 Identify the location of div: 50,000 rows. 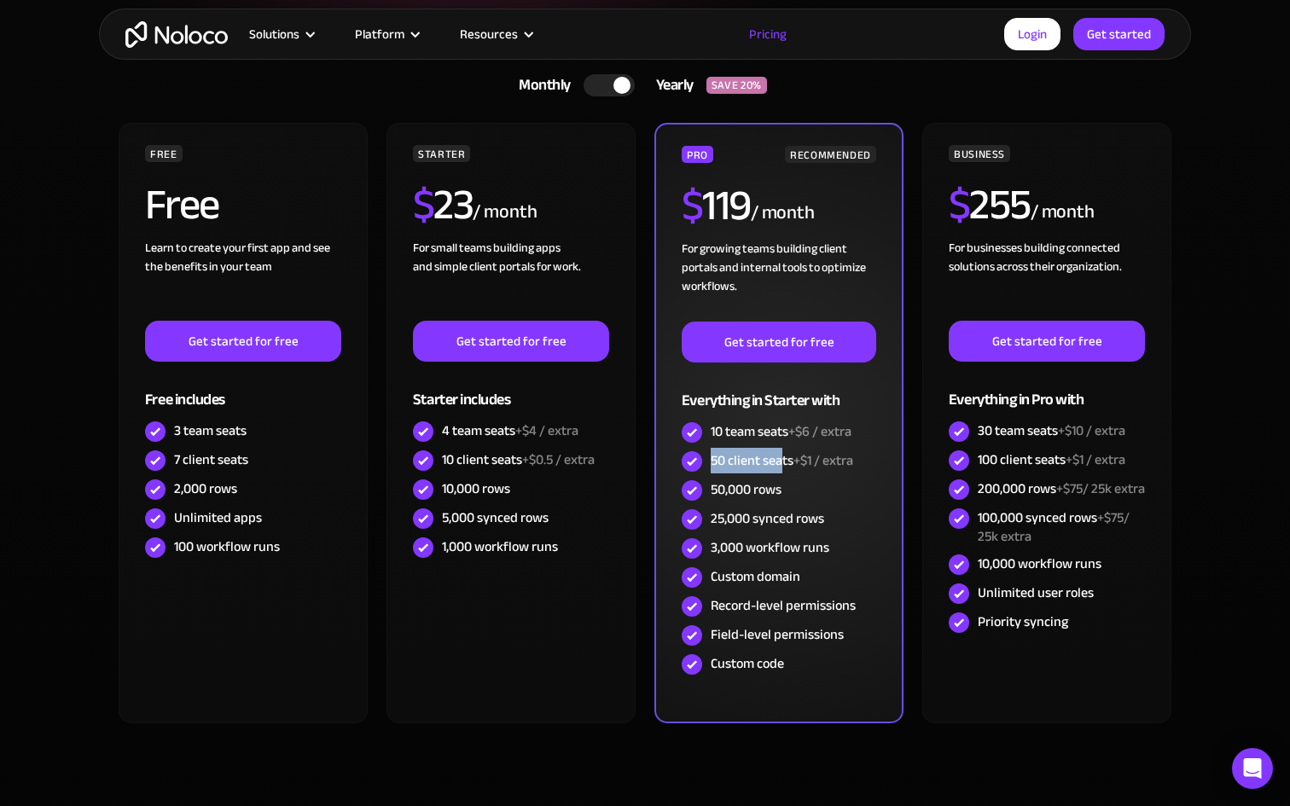
(745, 490).